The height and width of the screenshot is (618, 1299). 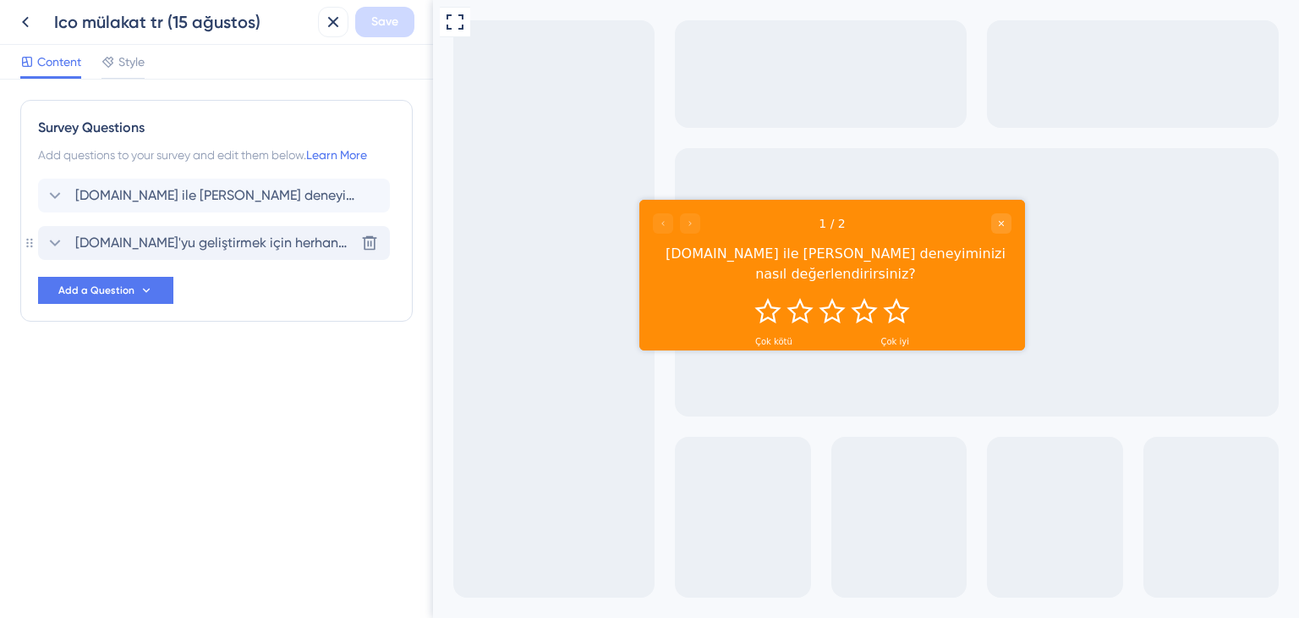 What do you see at coordinates (131, 62) in the screenshot?
I see `span: Style` at bounding box center [131, 62].